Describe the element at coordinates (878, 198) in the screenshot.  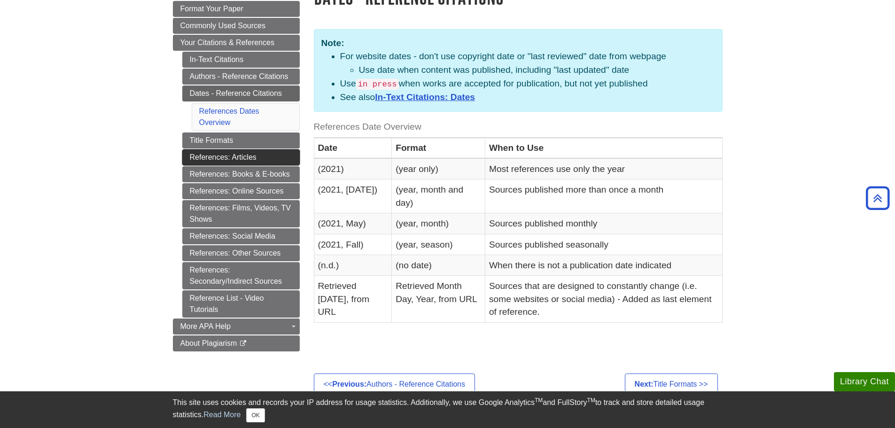
I see `a: Back to Top` at that location.